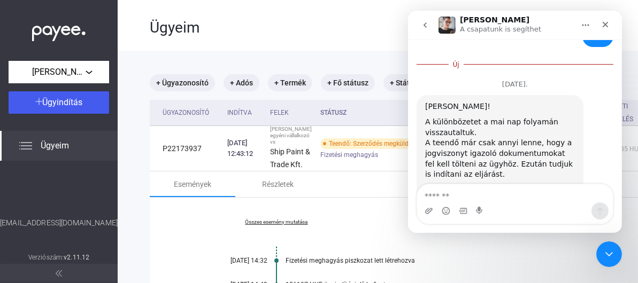 Image resolution: width=638 pixels, height=283 pixels. Describe the element at coordinates (405, 83) in the screenshot. I see `mat-chip: + Státusz` at that location.